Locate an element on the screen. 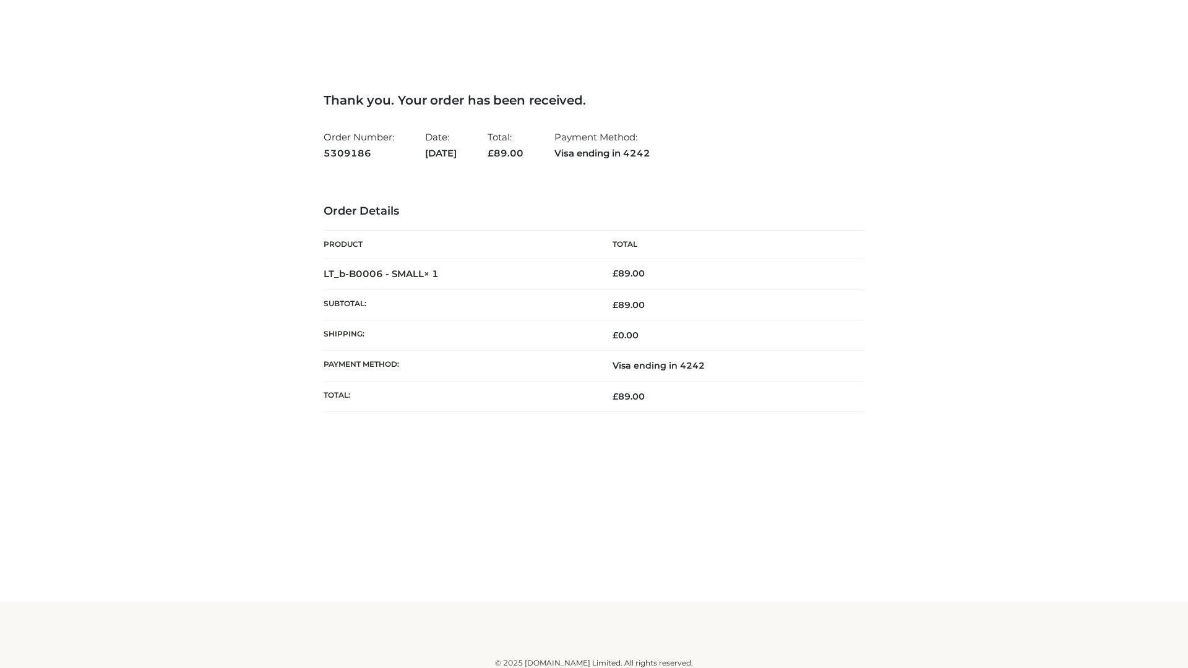 The image size is (1188, 668). h3: Thank you. Your order has been received. is located at coordinates (594, 100).